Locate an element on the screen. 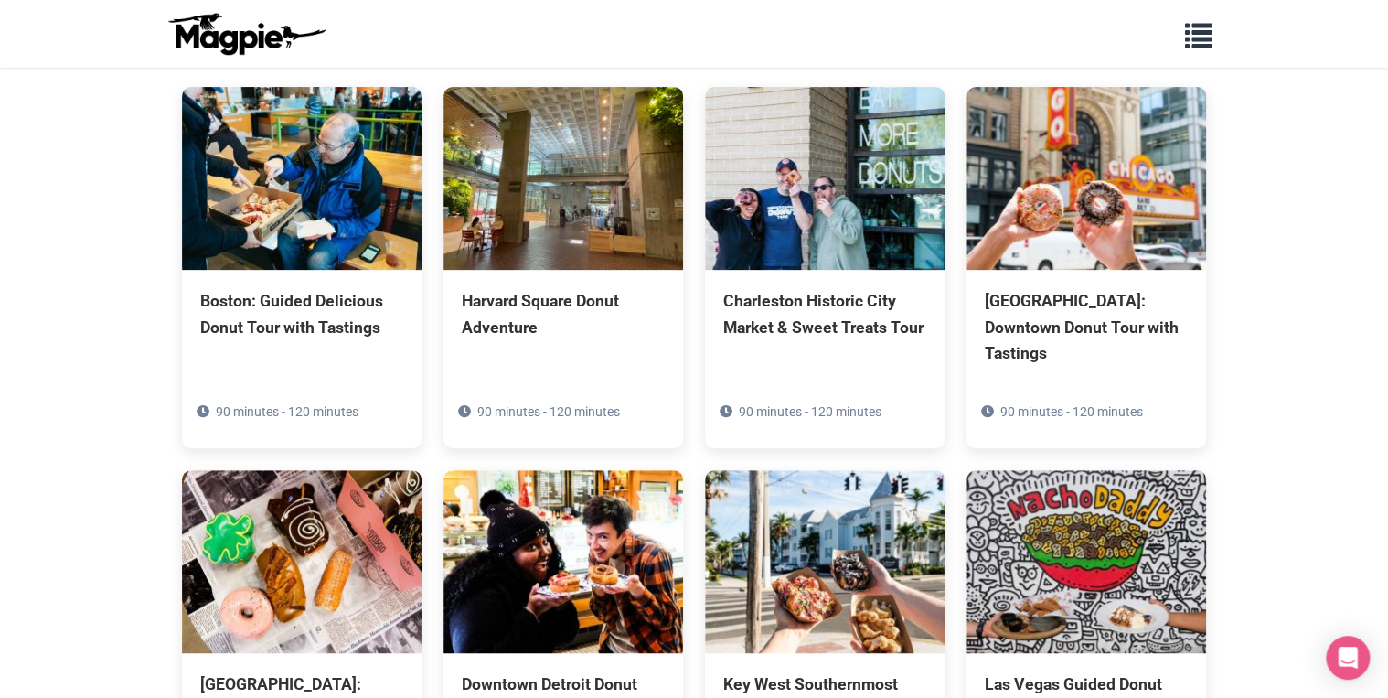 The width and height of the screenshot is (1388, 698). img: Downtown Detroit Donut and Pastry Adventure is located at coordinates (563, 561).